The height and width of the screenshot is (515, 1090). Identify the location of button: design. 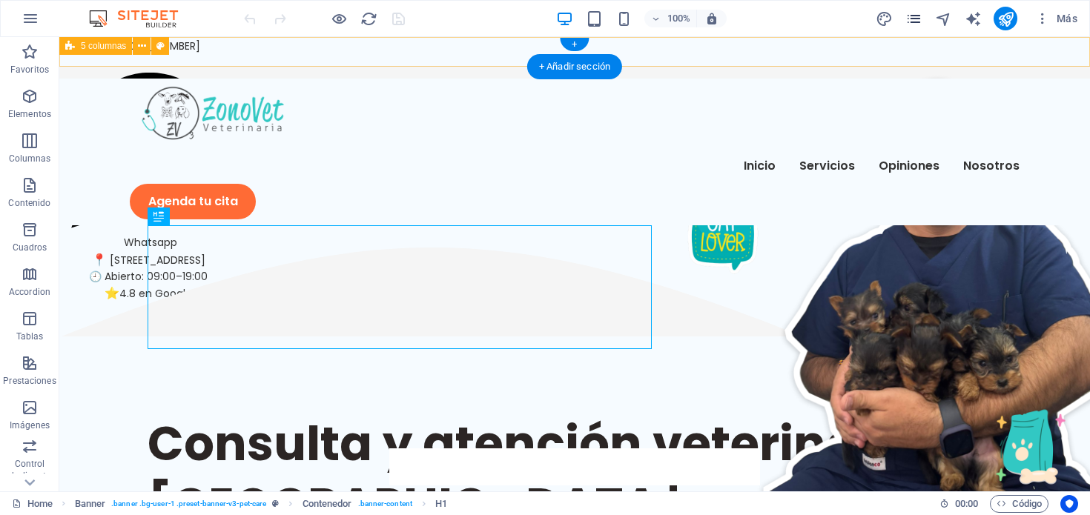
(884, 19).